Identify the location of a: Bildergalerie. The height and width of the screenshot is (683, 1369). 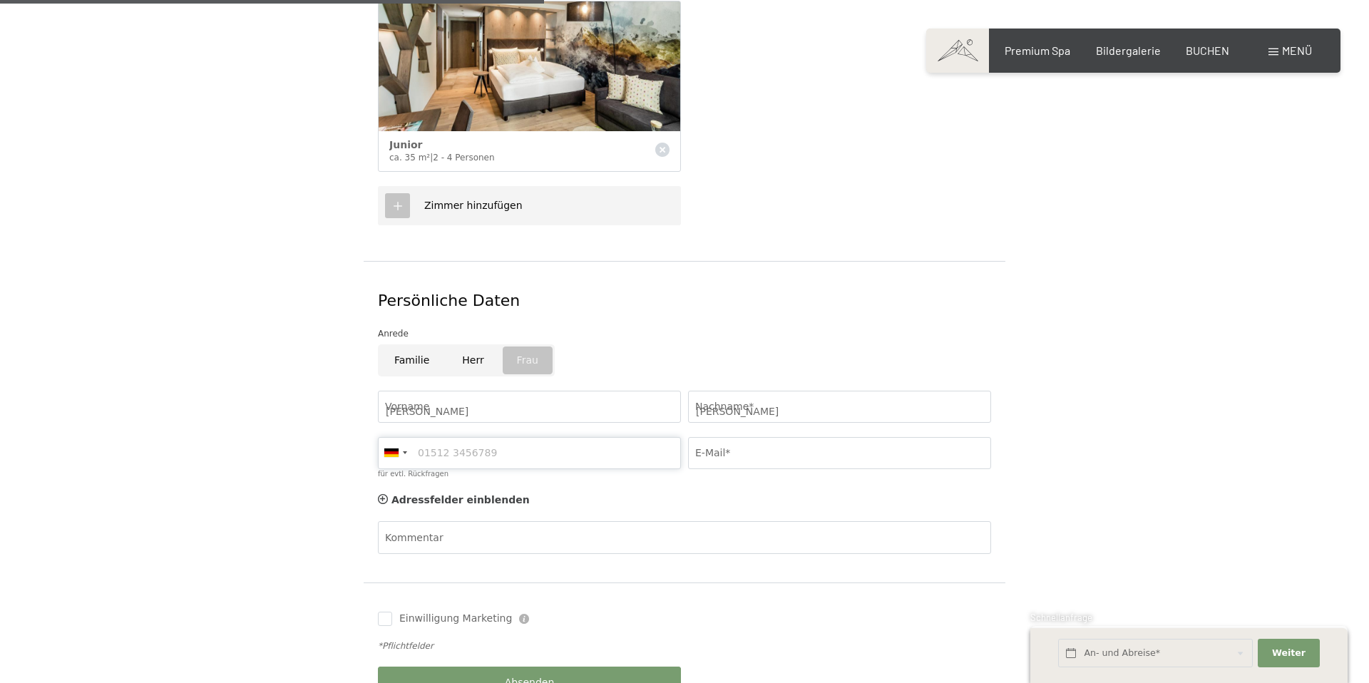
(1128, 50).